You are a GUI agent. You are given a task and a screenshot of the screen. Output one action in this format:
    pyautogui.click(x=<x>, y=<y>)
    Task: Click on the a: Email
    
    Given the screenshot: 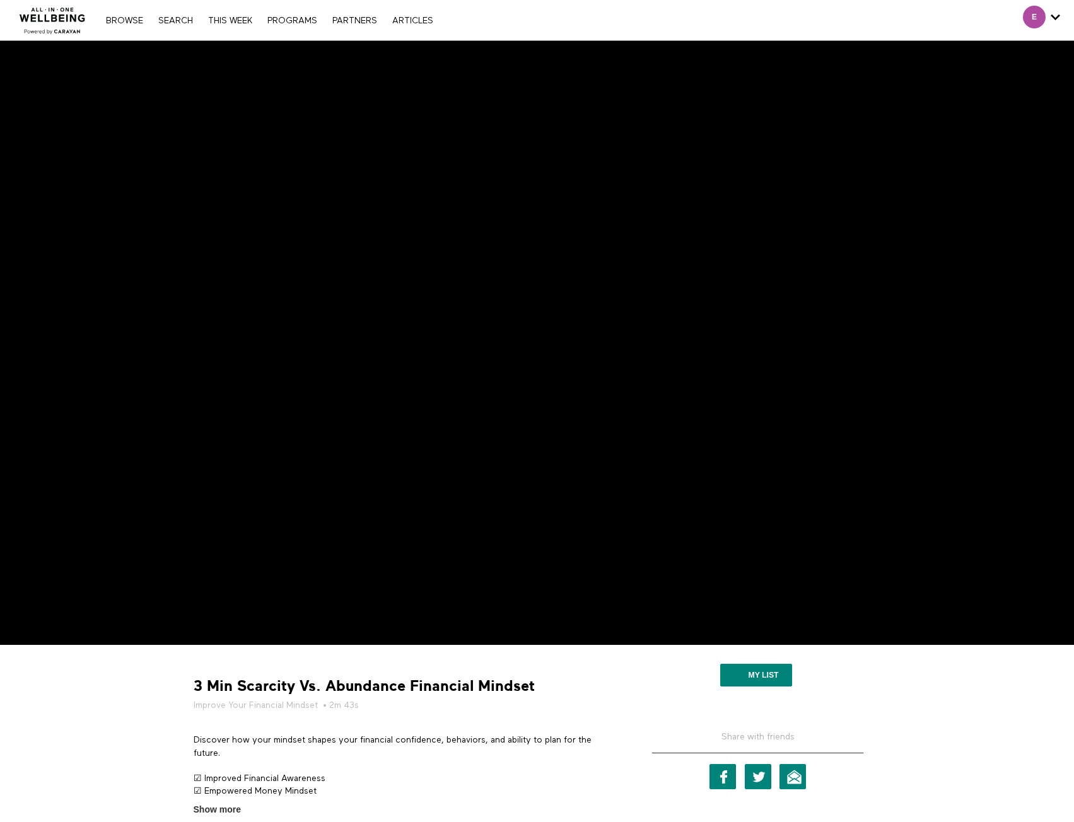 What is the action you would take?
    pyautogui.click(x=793, y=777)
    